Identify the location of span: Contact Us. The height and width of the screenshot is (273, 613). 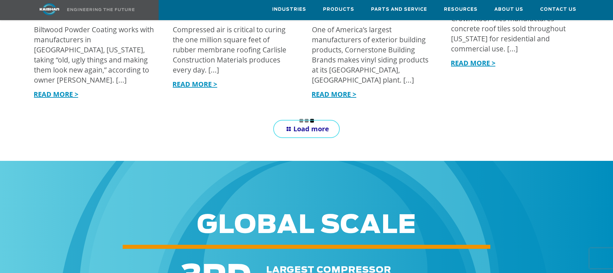
(558, 9).